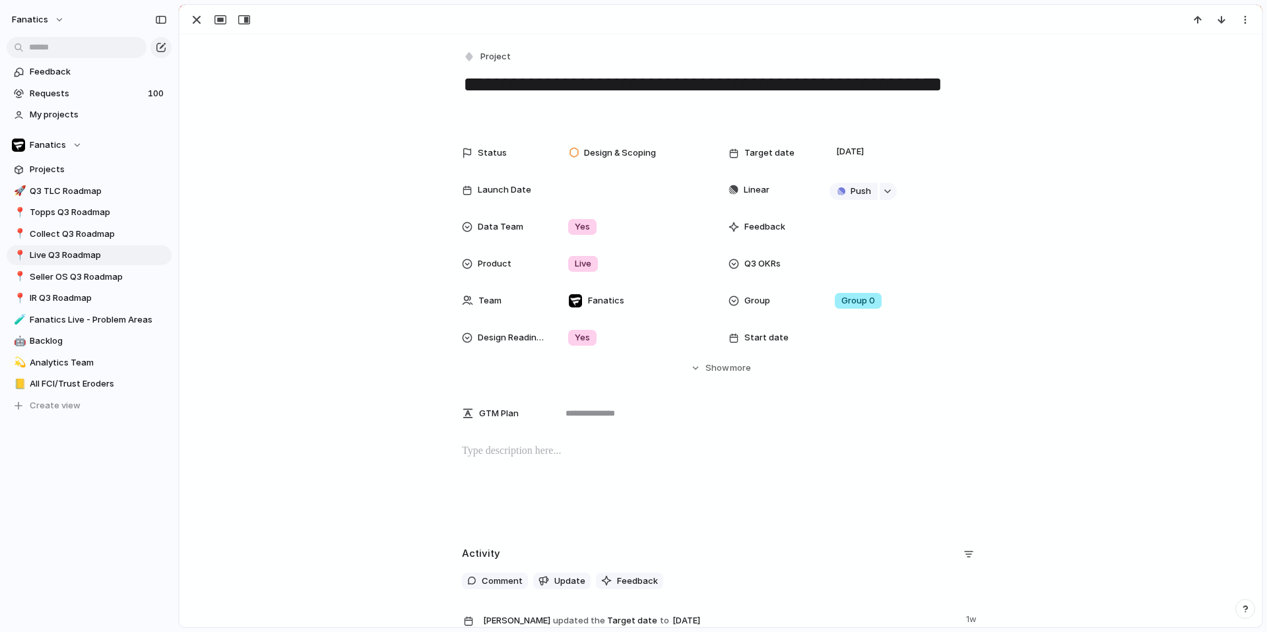 This screenshot has width=1267, height=632. I want to click on button: Showmore, so click(720, 368).